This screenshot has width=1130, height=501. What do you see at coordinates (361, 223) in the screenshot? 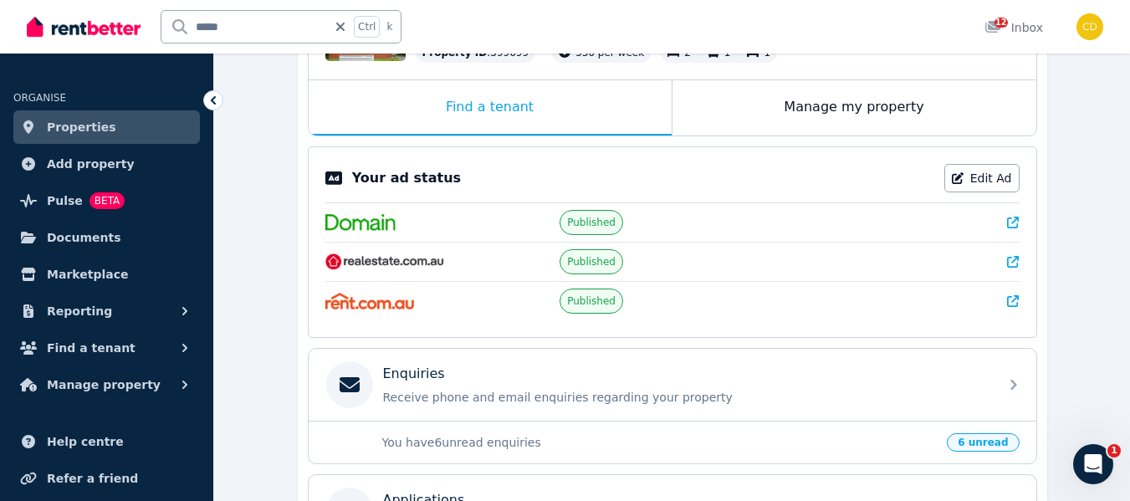
I see `img: Domain.com.au` at bounding box center [361, 223].